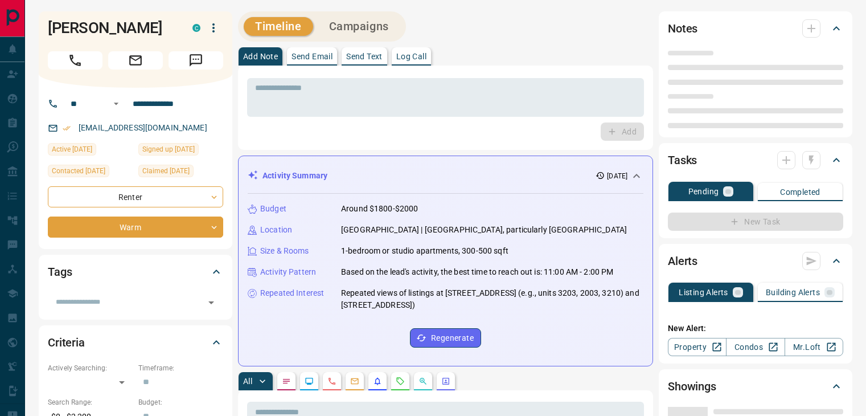 Image resolution: width=866 pixels, height=416 pixels. I want to click on p: Budget, so click(273, 208).